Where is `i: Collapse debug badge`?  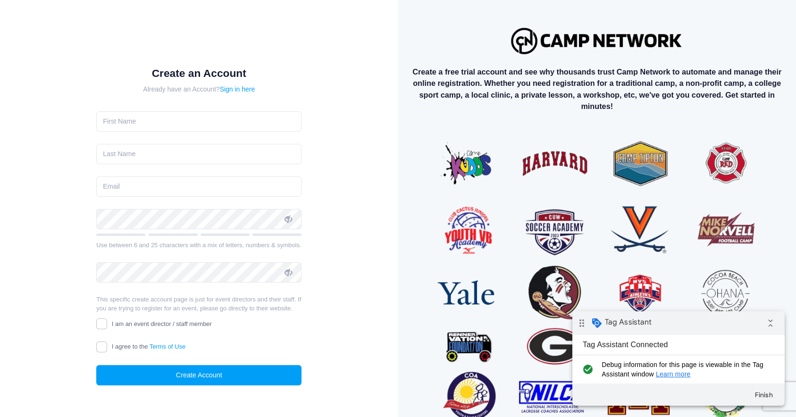
i: Collapse debug badge is located at coordinates (198, 12).